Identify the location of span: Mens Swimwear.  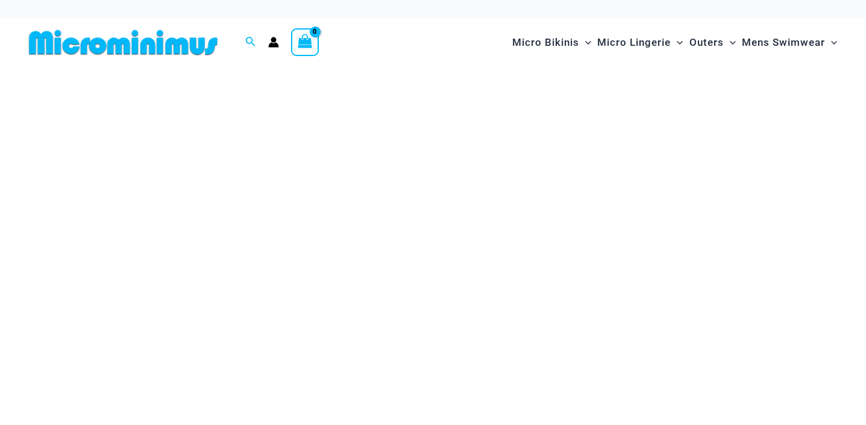
(784, 42).